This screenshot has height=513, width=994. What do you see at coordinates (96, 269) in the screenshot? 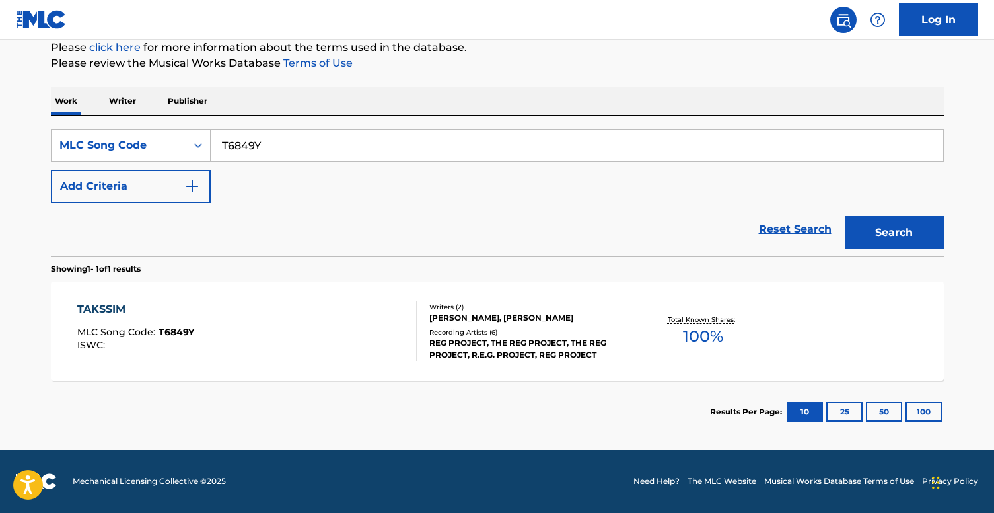
I see `p: Showing 1 - 1 of 1 results` at bounding box center [96, 269].